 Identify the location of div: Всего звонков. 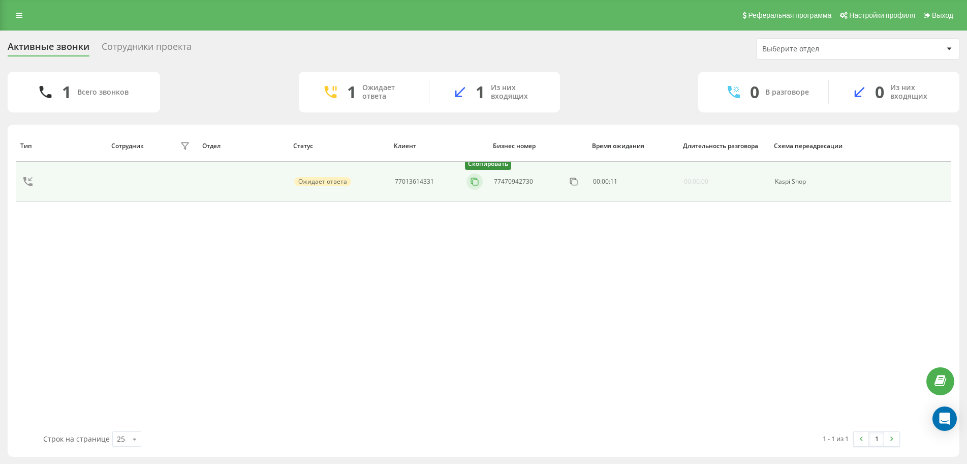
(103, 92).